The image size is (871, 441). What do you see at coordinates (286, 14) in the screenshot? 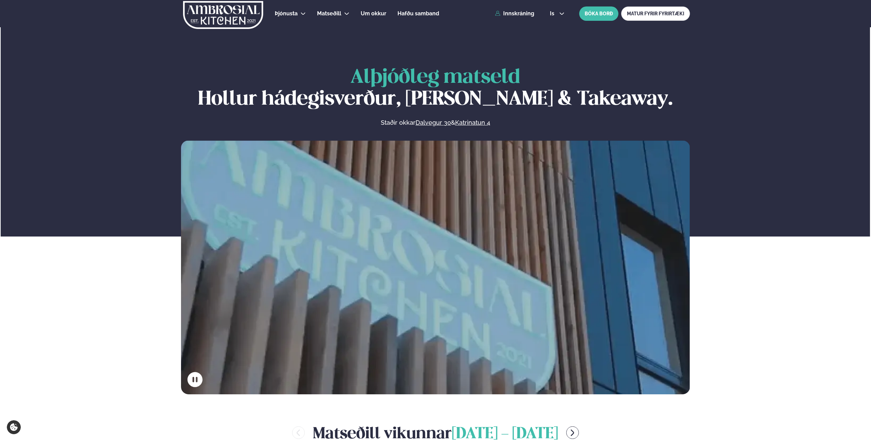
I see `a: Þjónusta` at bounding box center [286, 14].